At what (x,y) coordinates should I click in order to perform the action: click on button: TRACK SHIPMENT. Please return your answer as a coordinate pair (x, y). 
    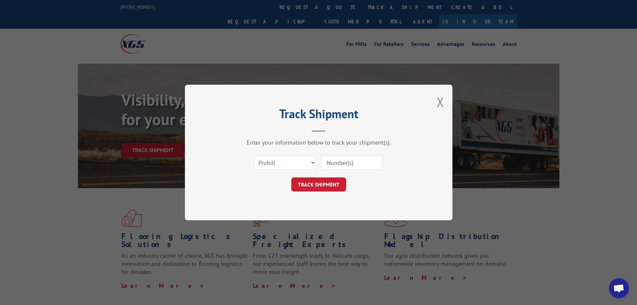
    Looking at the image, I should click on (319, 184).